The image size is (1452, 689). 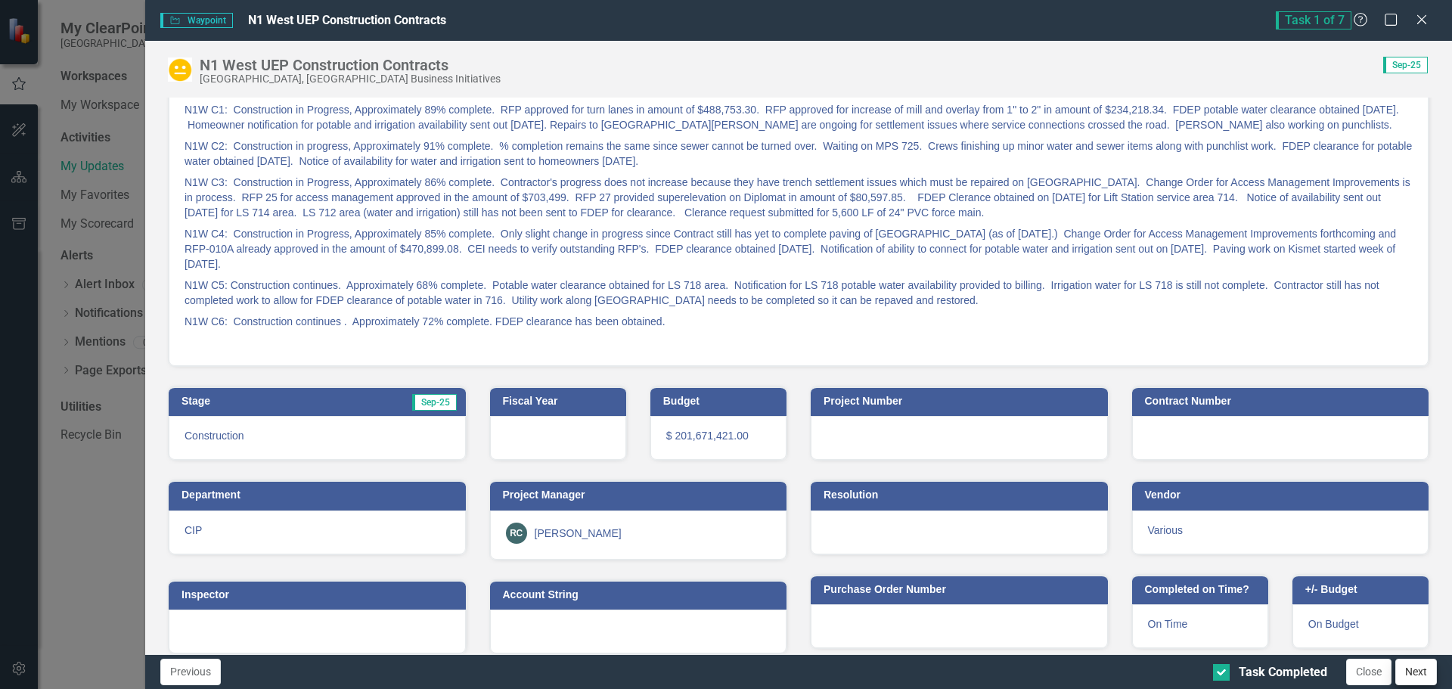 I want to click on h3: Account String, so click(x=641, y=595).